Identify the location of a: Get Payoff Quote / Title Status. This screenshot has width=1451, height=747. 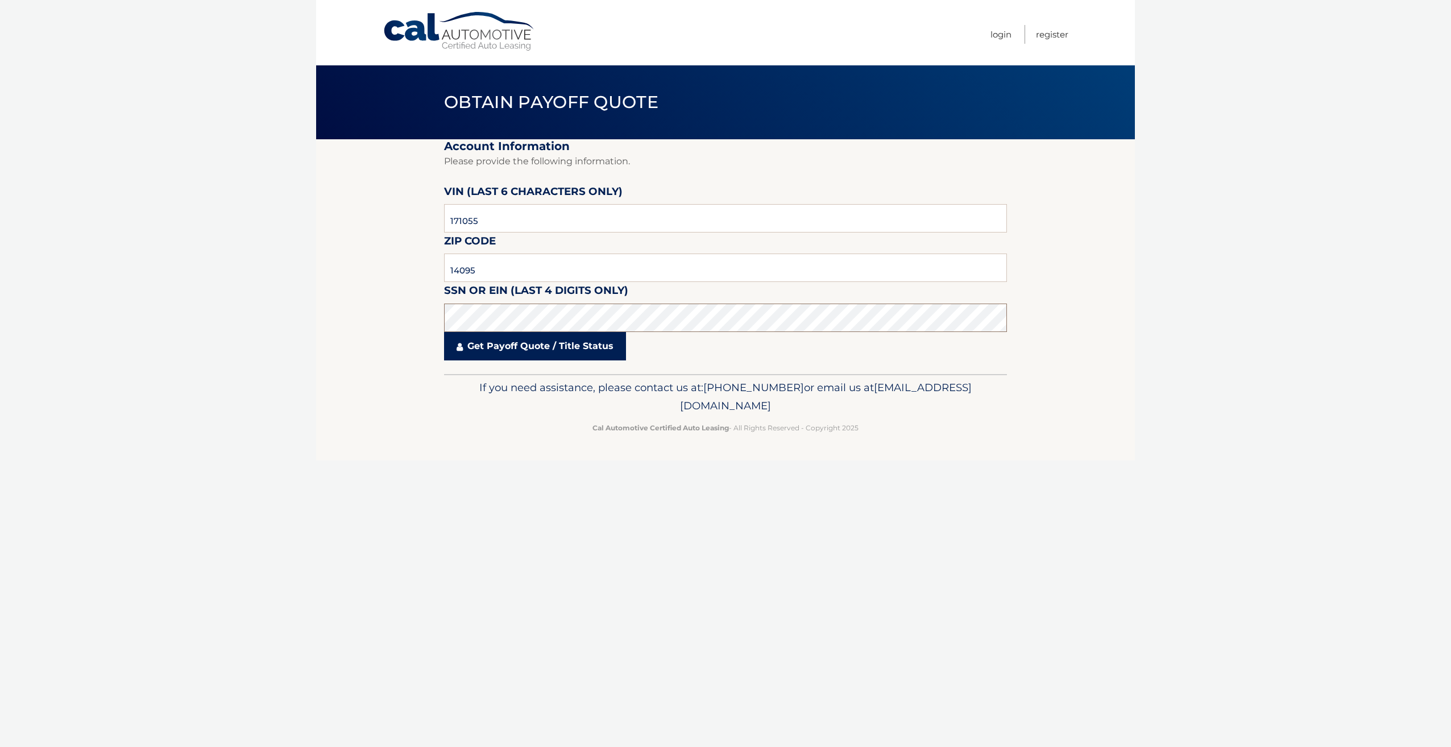
(535, 346).